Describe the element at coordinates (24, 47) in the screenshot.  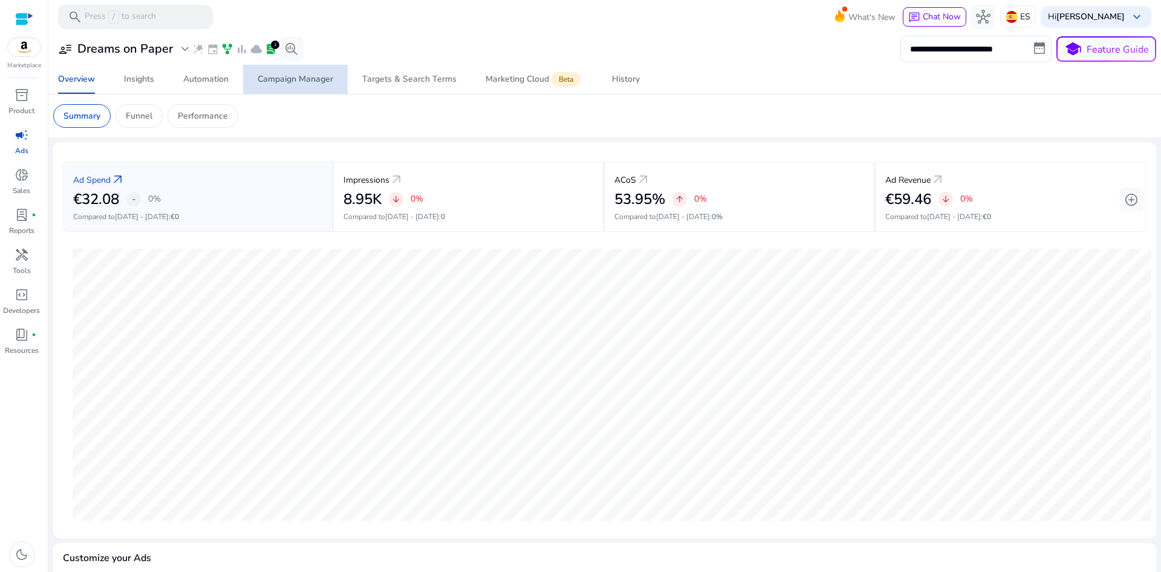
I see `img: amazon.svg` at that location.